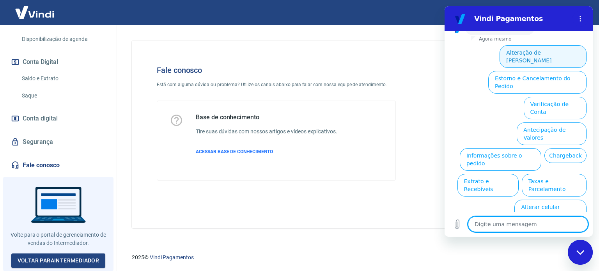 Image resolution: width=599 pixels, height=271 pixels. I want to click on a: Saldo e Extrato, so click(63, 78).